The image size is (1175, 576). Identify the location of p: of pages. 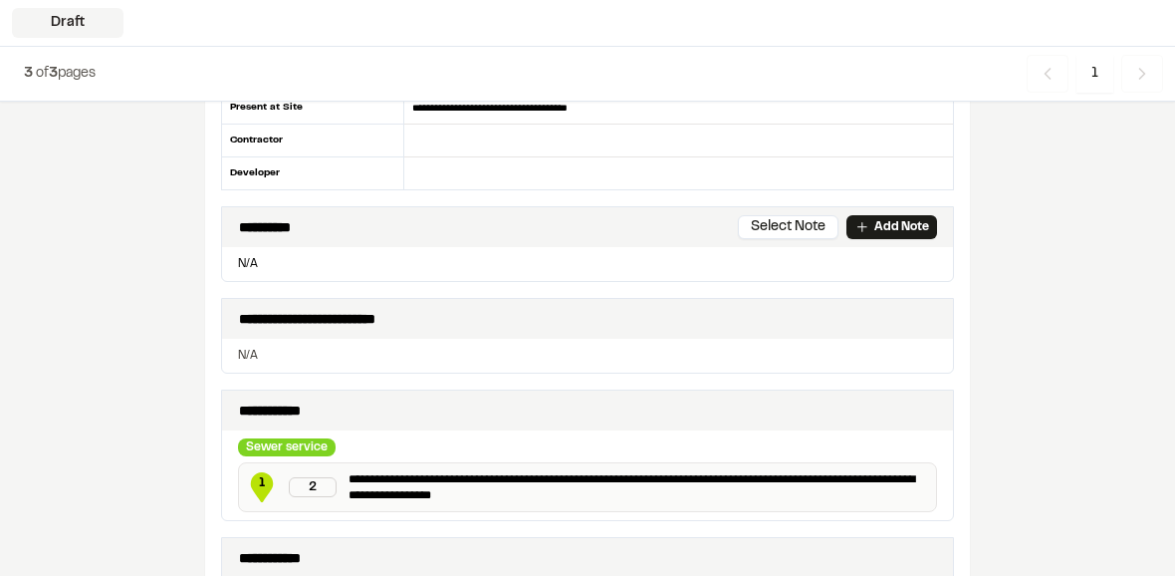
(60, 74).